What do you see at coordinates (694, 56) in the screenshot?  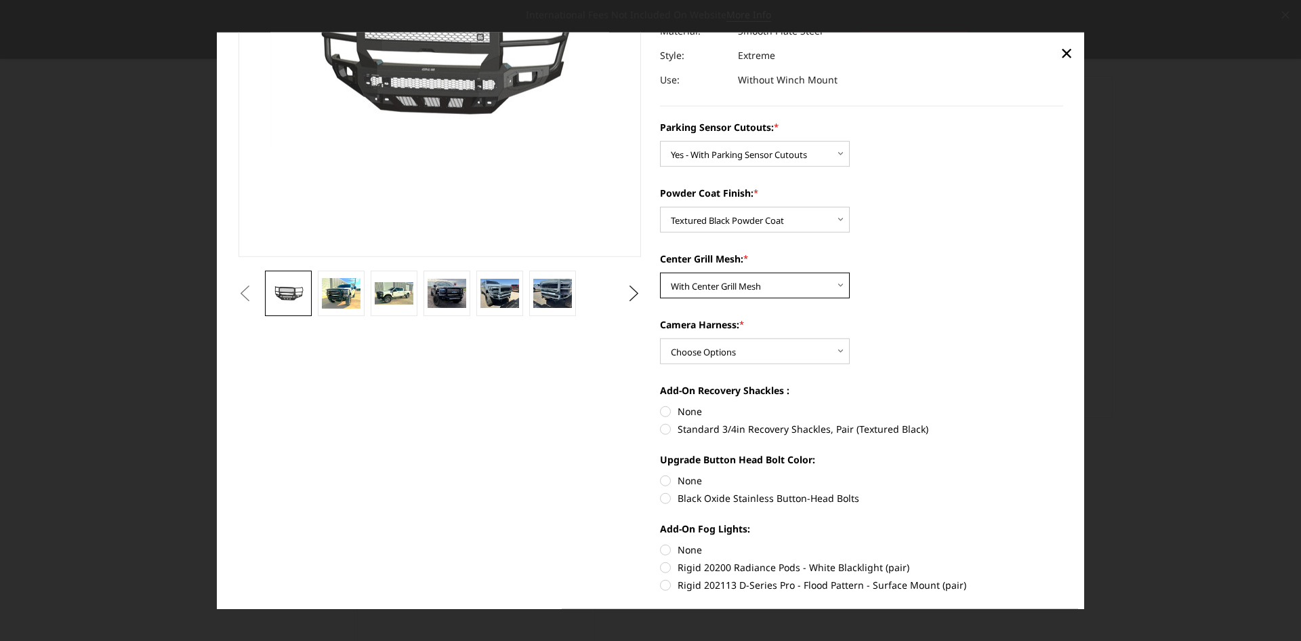 I see `dt: Style:` at bounding box center [694, 56].